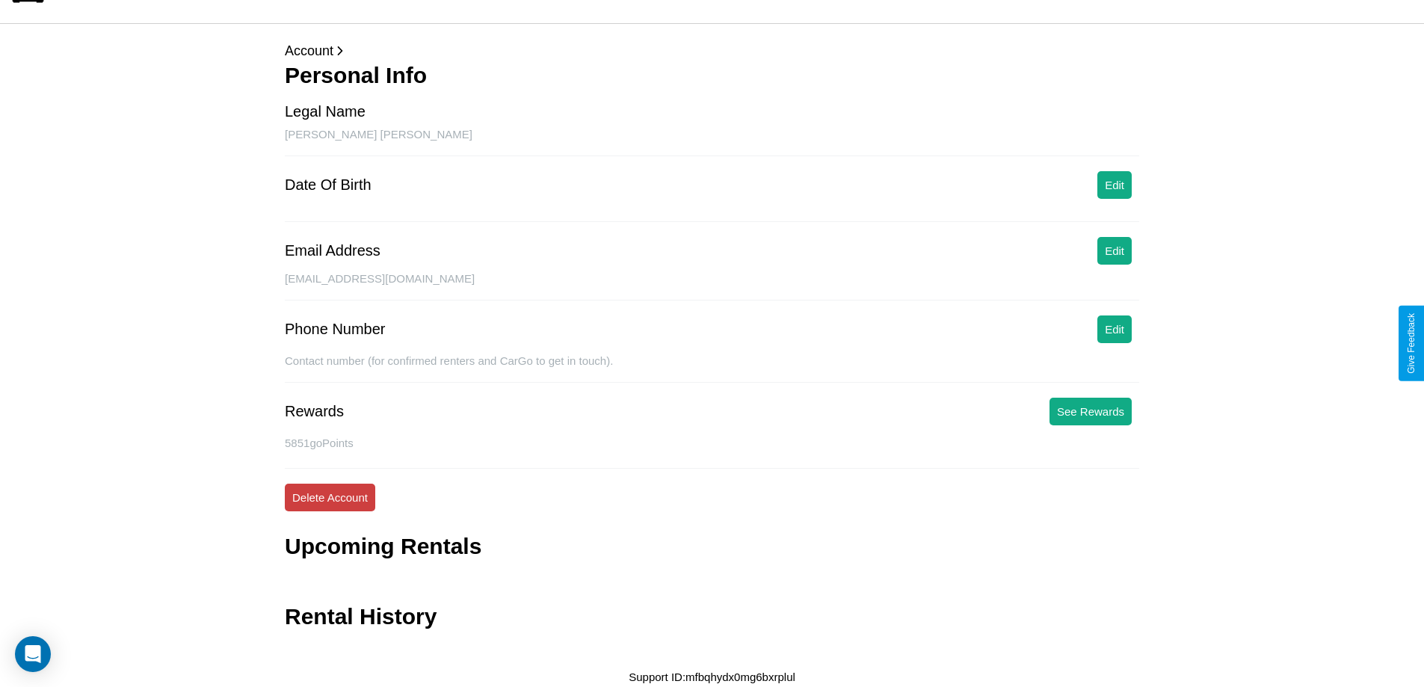  I want to click on button: See Rewards, so click(1090, 411).